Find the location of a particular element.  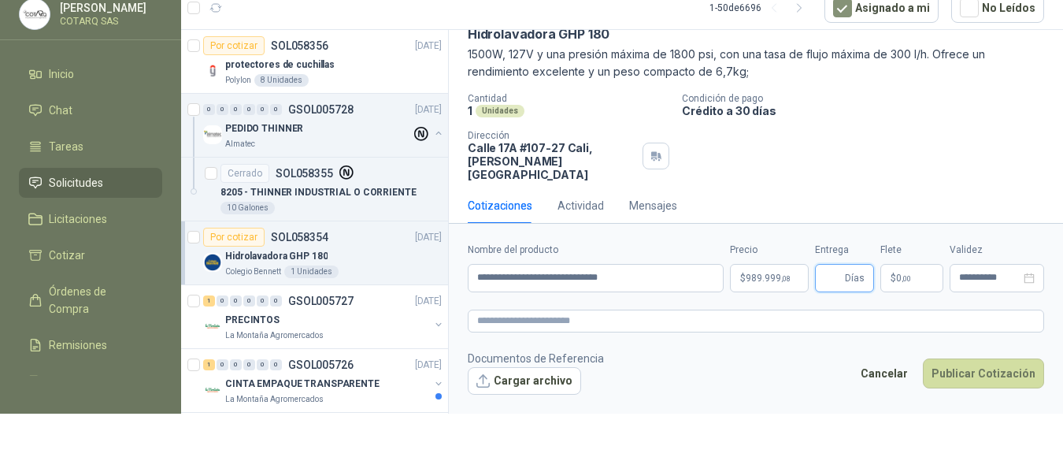

p: Polylon is located at coordinates (238, 80).